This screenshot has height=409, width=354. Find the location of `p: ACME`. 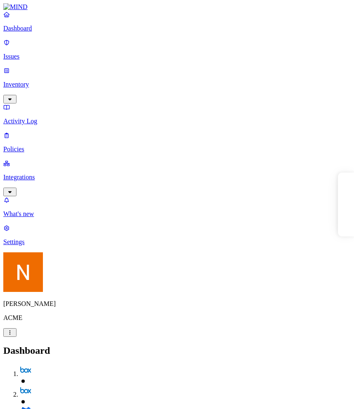

p: ACME is located at coordinates (177, 318).